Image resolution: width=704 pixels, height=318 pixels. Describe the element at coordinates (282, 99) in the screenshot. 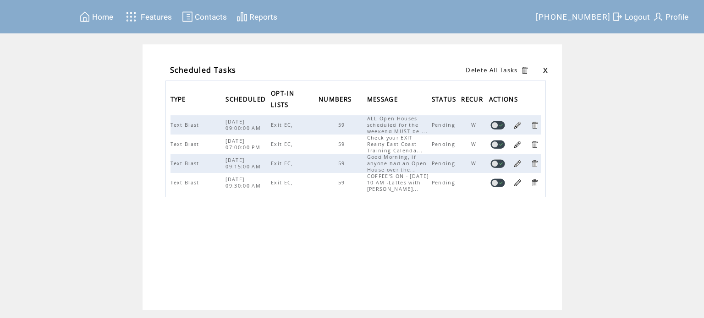

I see `a: OPT-IN LISTS` at that location.